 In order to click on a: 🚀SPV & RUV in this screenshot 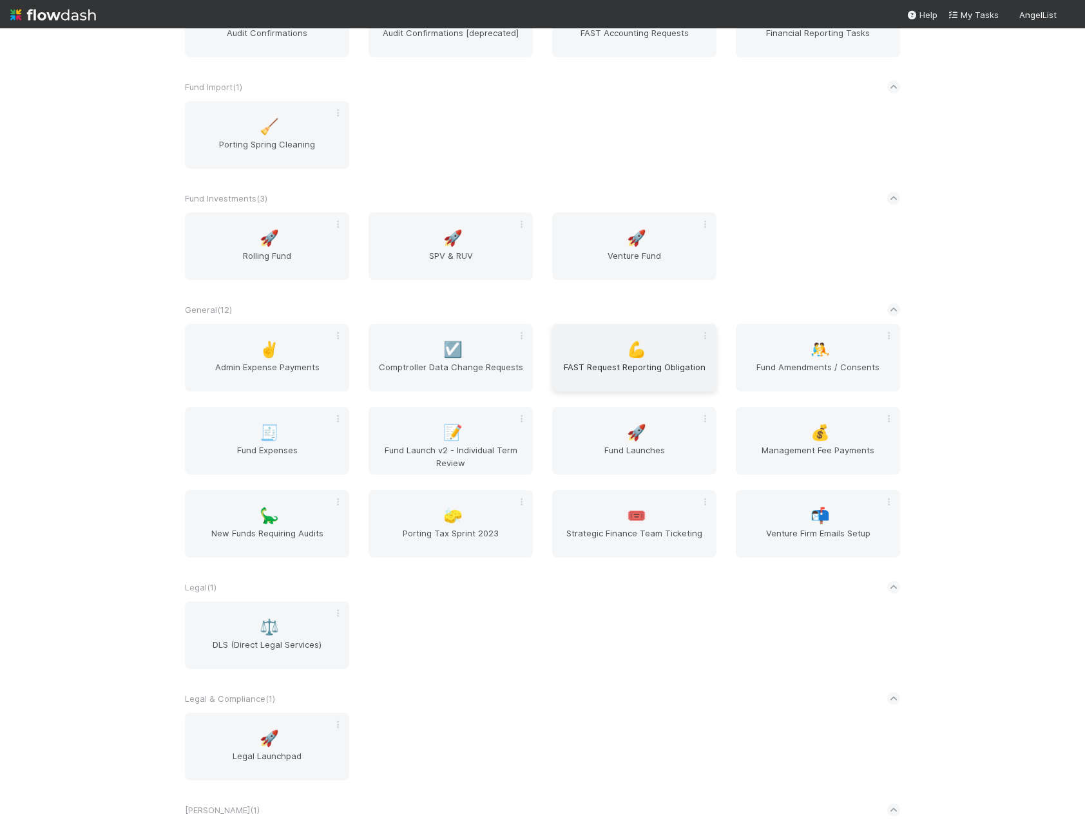, I will do `click(450, 246)`.